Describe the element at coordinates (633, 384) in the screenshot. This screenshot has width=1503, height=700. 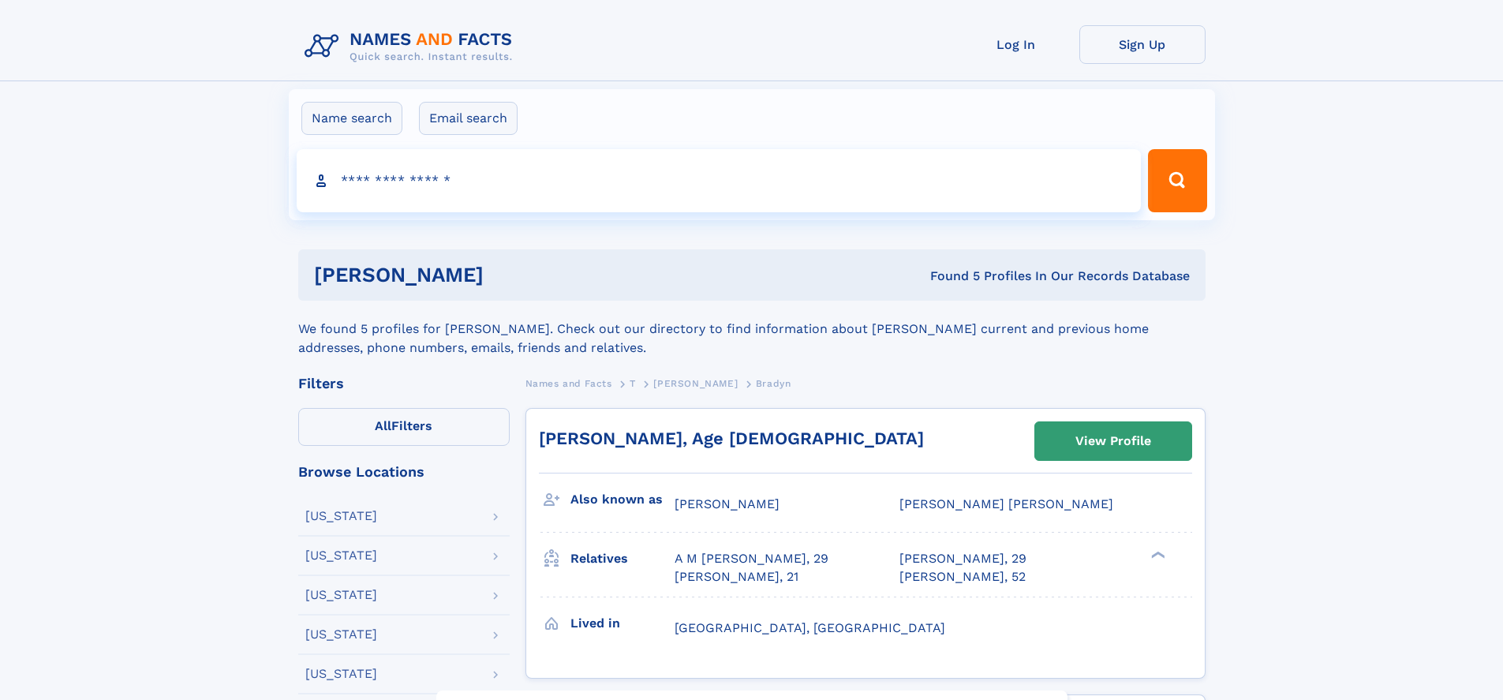
I see `span: T` at that location.